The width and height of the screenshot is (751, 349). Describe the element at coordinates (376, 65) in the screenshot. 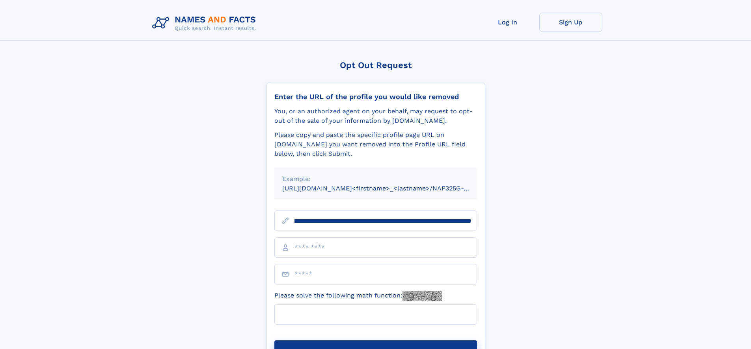

I see `div: Opt Out Request` at that location.